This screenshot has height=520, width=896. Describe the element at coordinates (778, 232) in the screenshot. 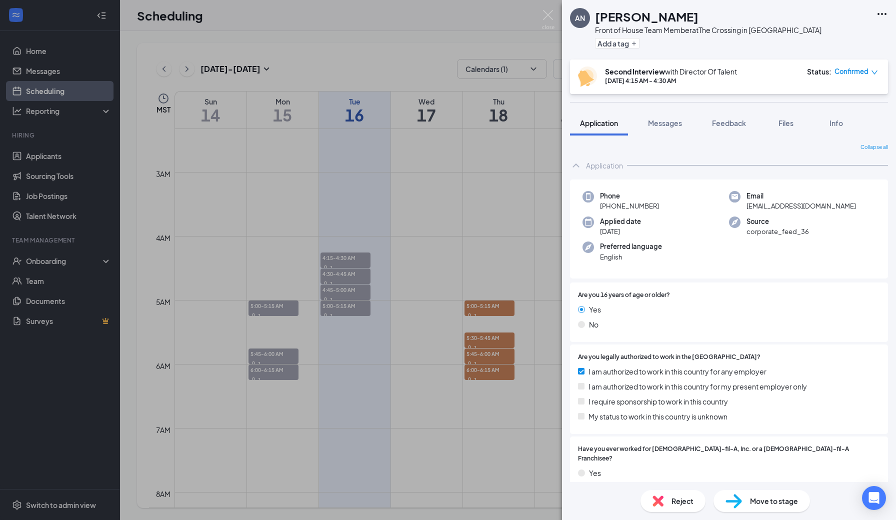

I see `span: corporate_feed_36` at that location.